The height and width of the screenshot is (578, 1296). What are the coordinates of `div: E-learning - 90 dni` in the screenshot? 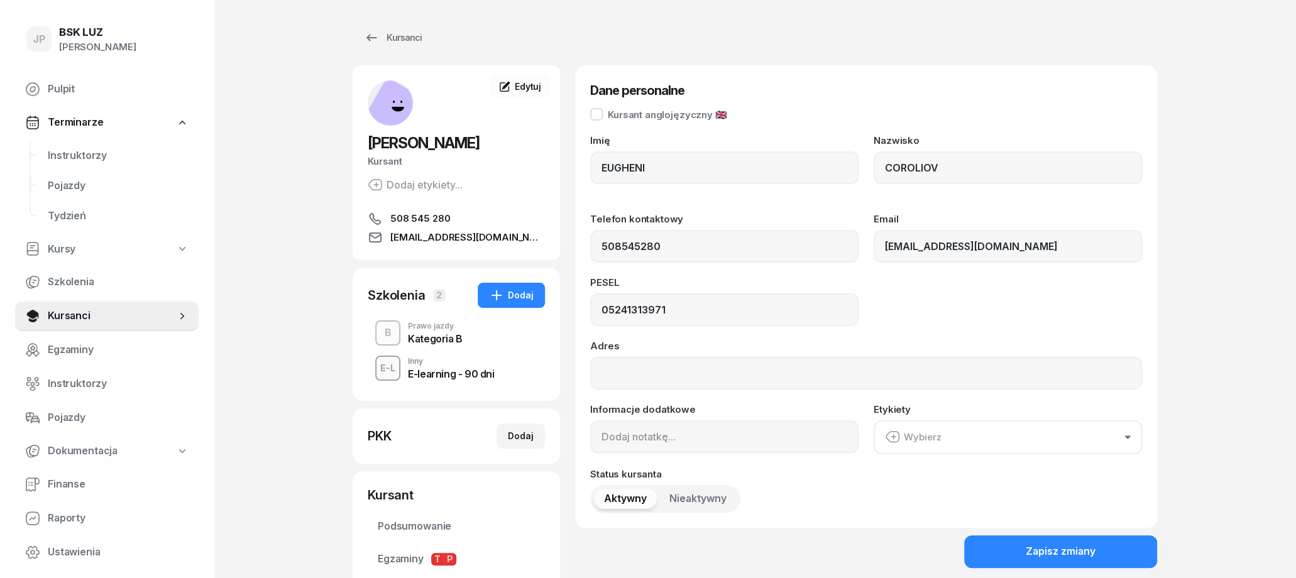 It's located at (451, 374).